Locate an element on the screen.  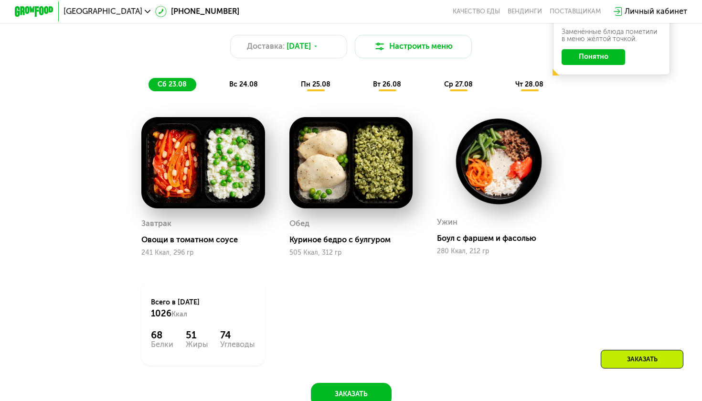
div: Заменённые блюда пометили в меню жёлтой точкой. is located at coordinates (612, 35).